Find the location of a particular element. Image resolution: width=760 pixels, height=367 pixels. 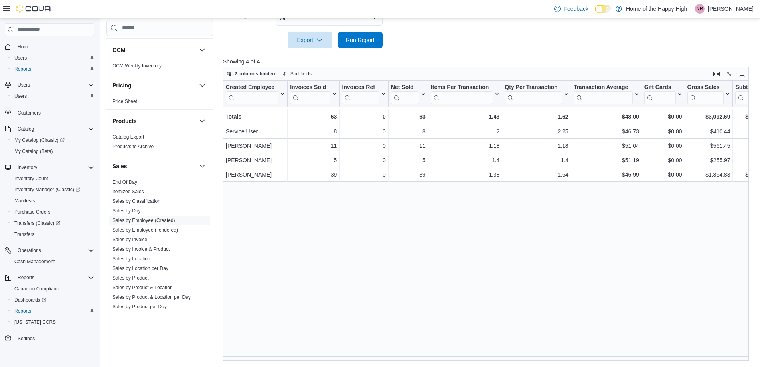

a: Sales by Product is located at coordinates (130, 278).